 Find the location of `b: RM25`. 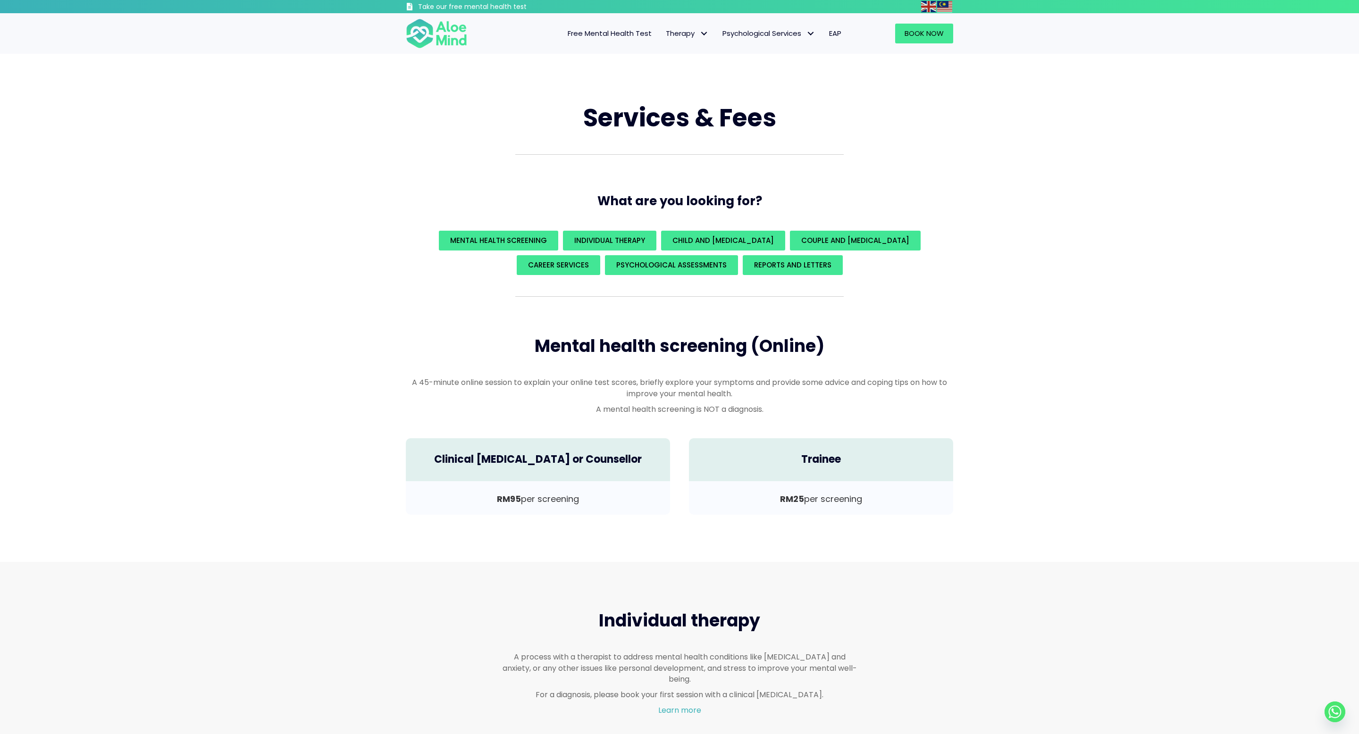

b: RM25 is located at coordinates (792, 499).